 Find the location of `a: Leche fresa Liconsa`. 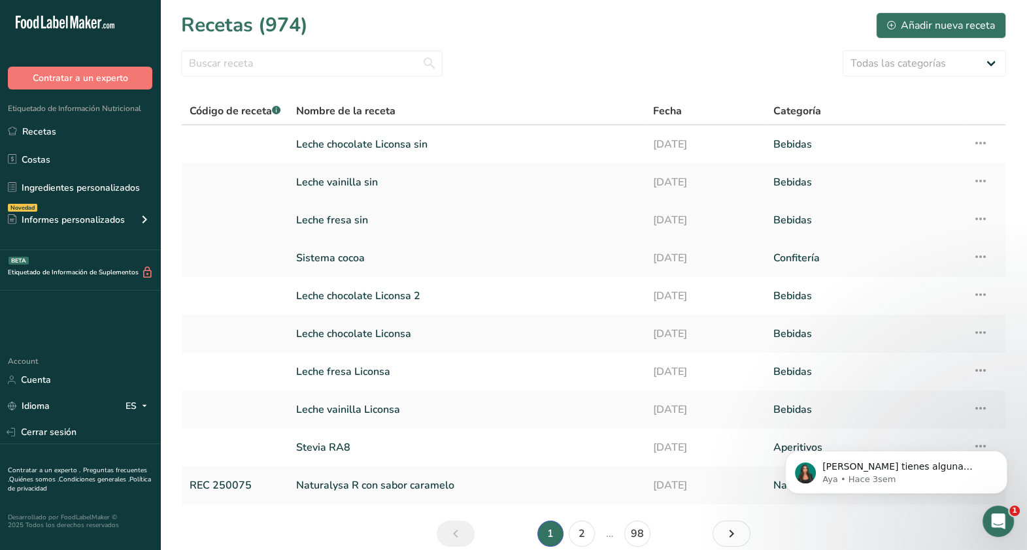

a: Leche fresa Liconsa is located at coordinates (467, 372).